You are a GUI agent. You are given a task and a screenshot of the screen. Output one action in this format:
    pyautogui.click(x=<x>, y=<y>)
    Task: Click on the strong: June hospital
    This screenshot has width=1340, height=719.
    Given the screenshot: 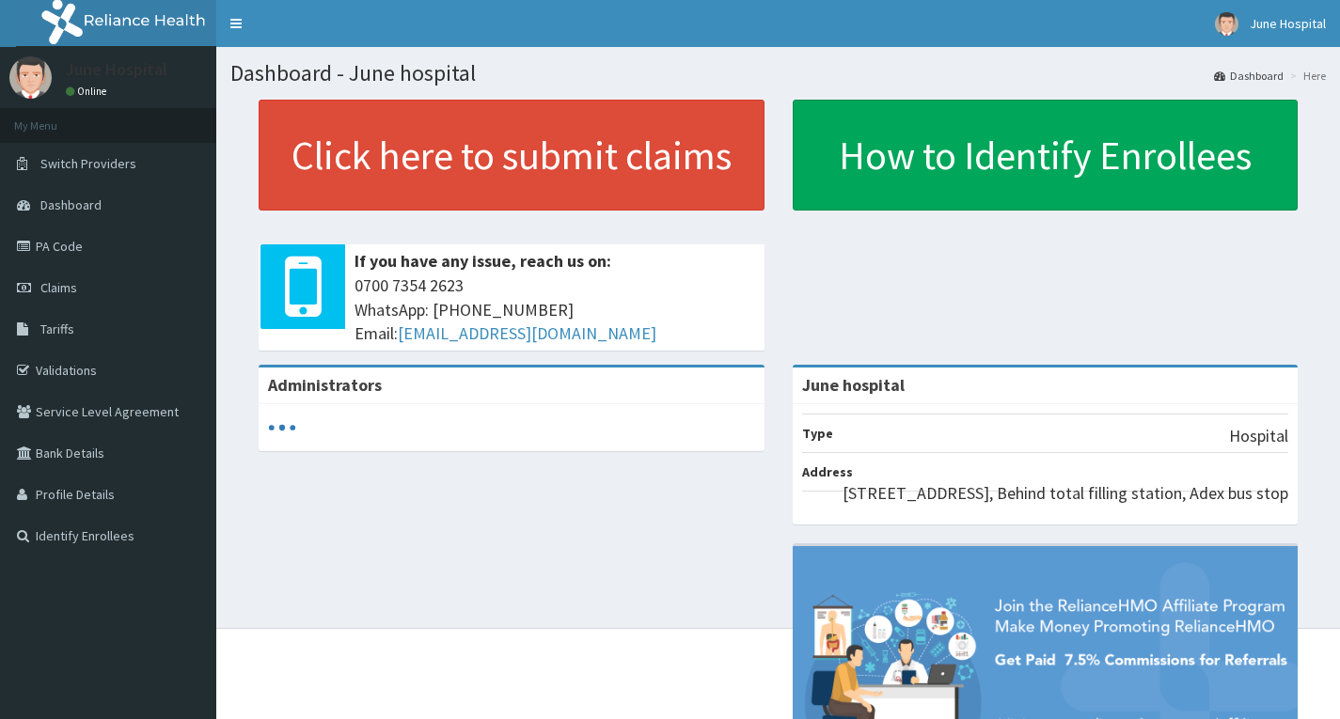 What is the action you would take?
    pyautogui.click(x=853, y=385)
    